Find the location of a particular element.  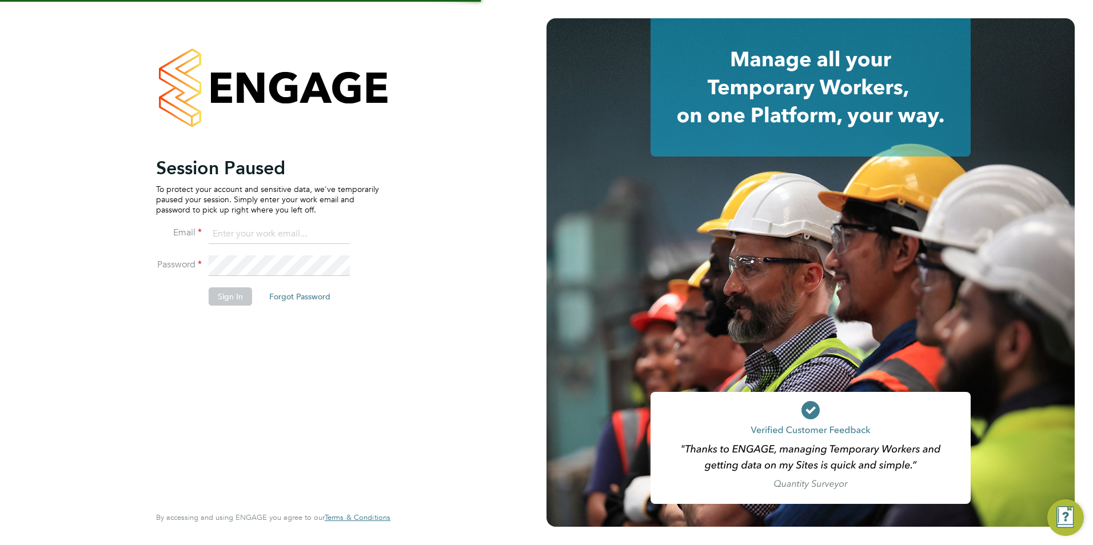

button: Engage Resource Center is located at coordinates (1065, 518).